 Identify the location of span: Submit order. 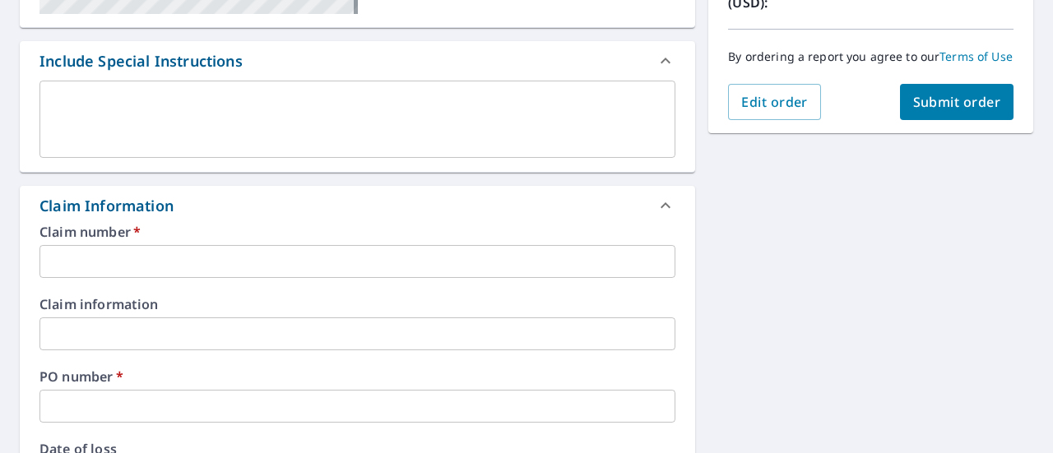
(957, 102).